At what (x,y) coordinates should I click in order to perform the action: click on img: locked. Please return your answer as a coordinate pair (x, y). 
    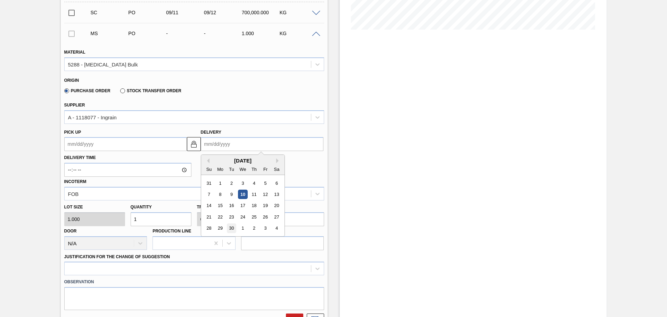
    Looking at the image, I should click on (194, 144).